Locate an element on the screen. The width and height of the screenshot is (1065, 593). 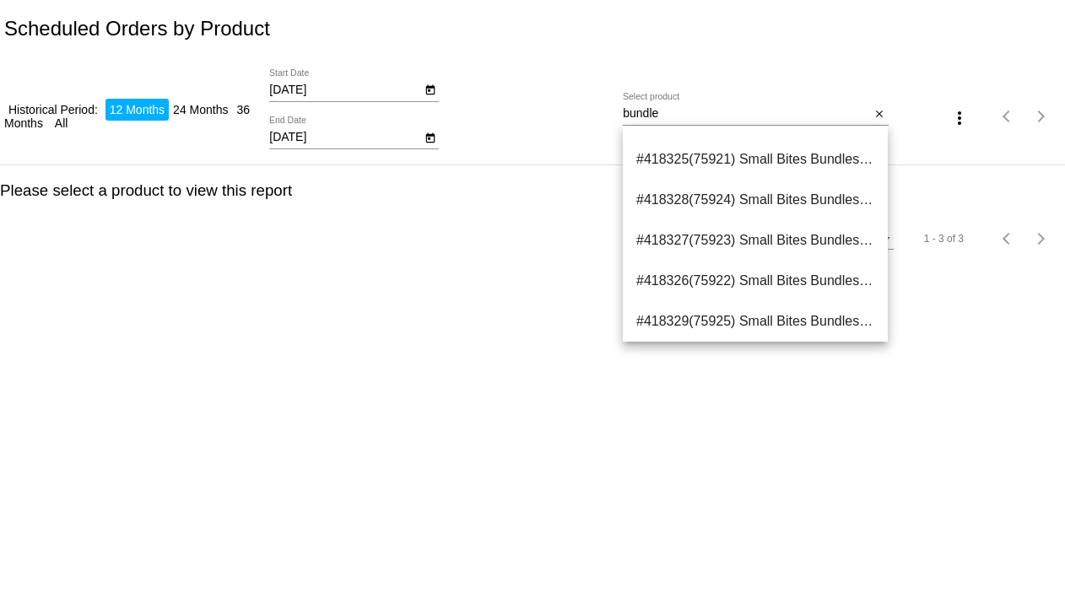
input: Select product is located at coordinates (746, 114).